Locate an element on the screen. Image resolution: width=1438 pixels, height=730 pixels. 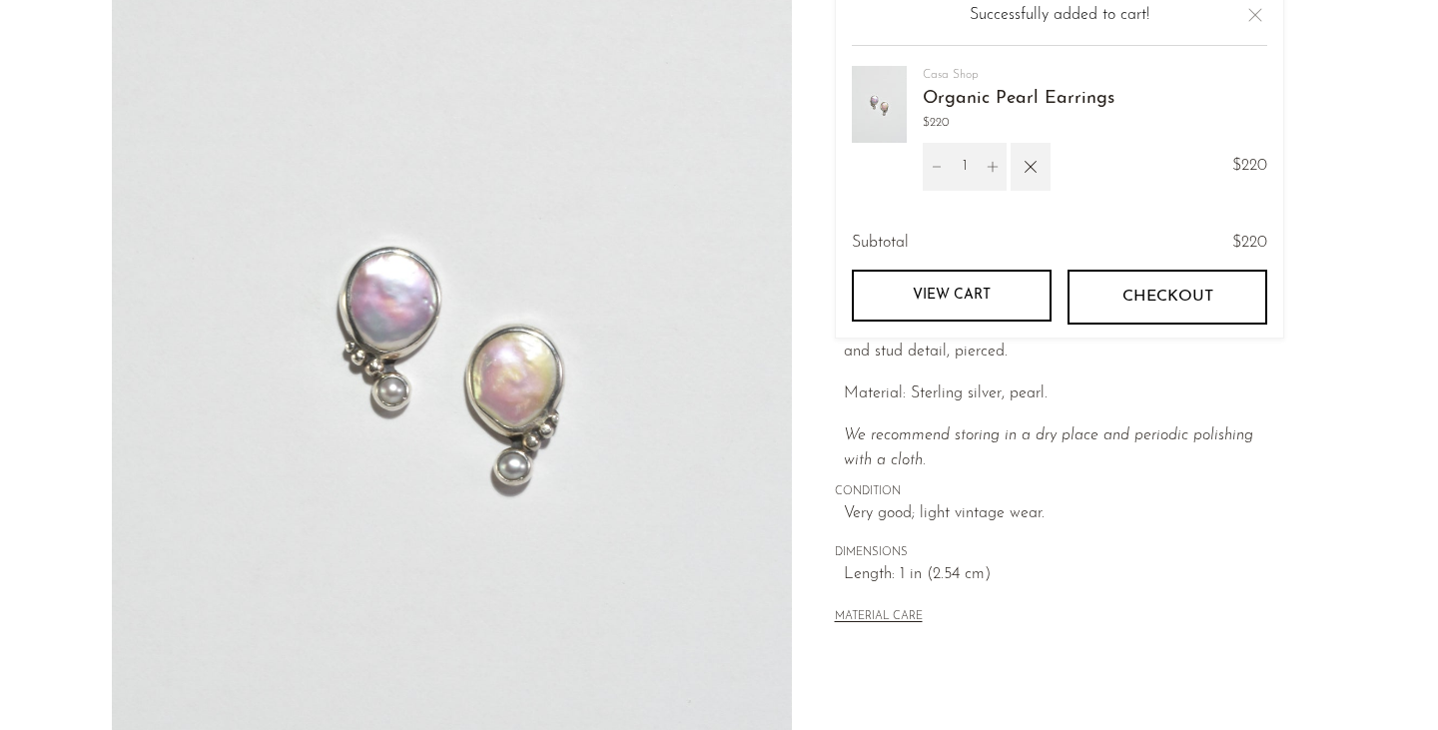
input: Quantity is located at coordinates (965, 166).